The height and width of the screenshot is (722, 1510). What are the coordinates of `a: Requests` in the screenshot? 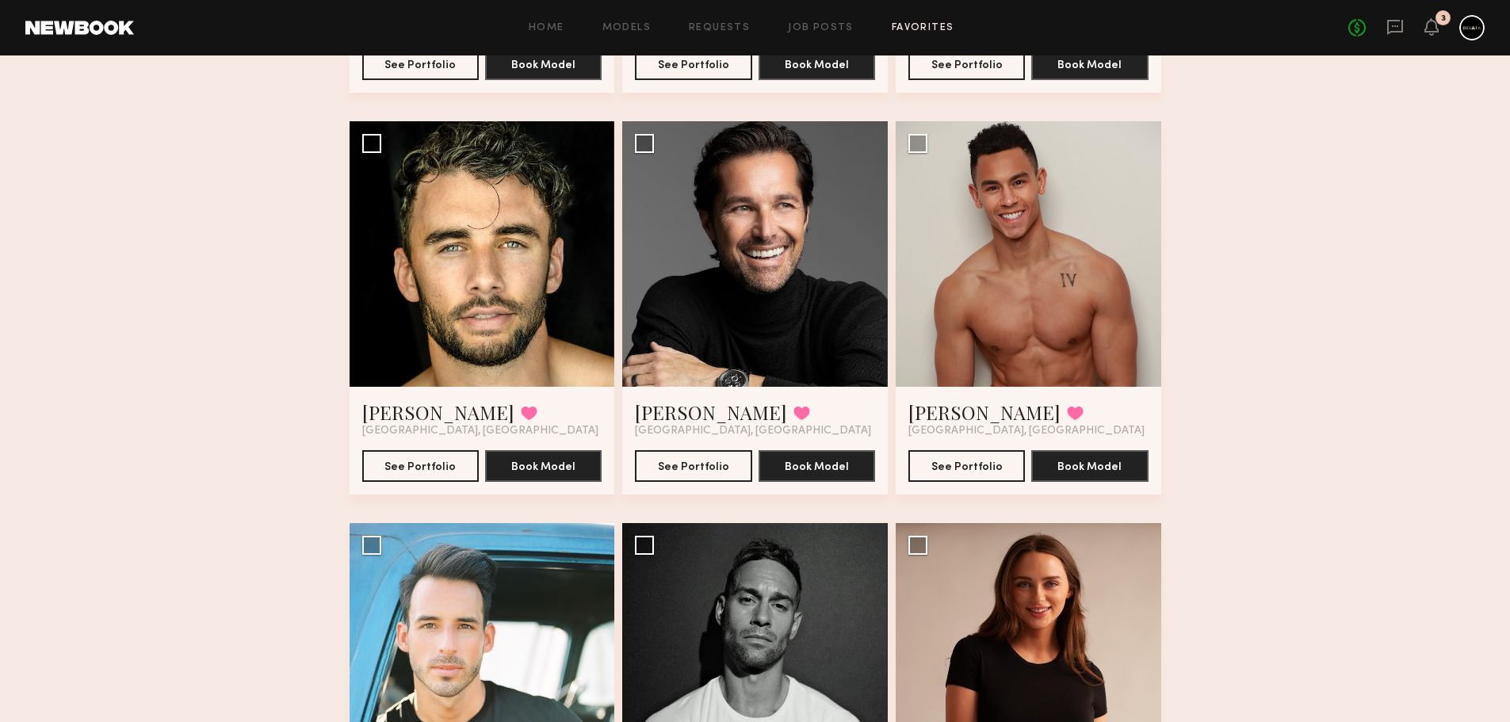 It's located at (719, 28).